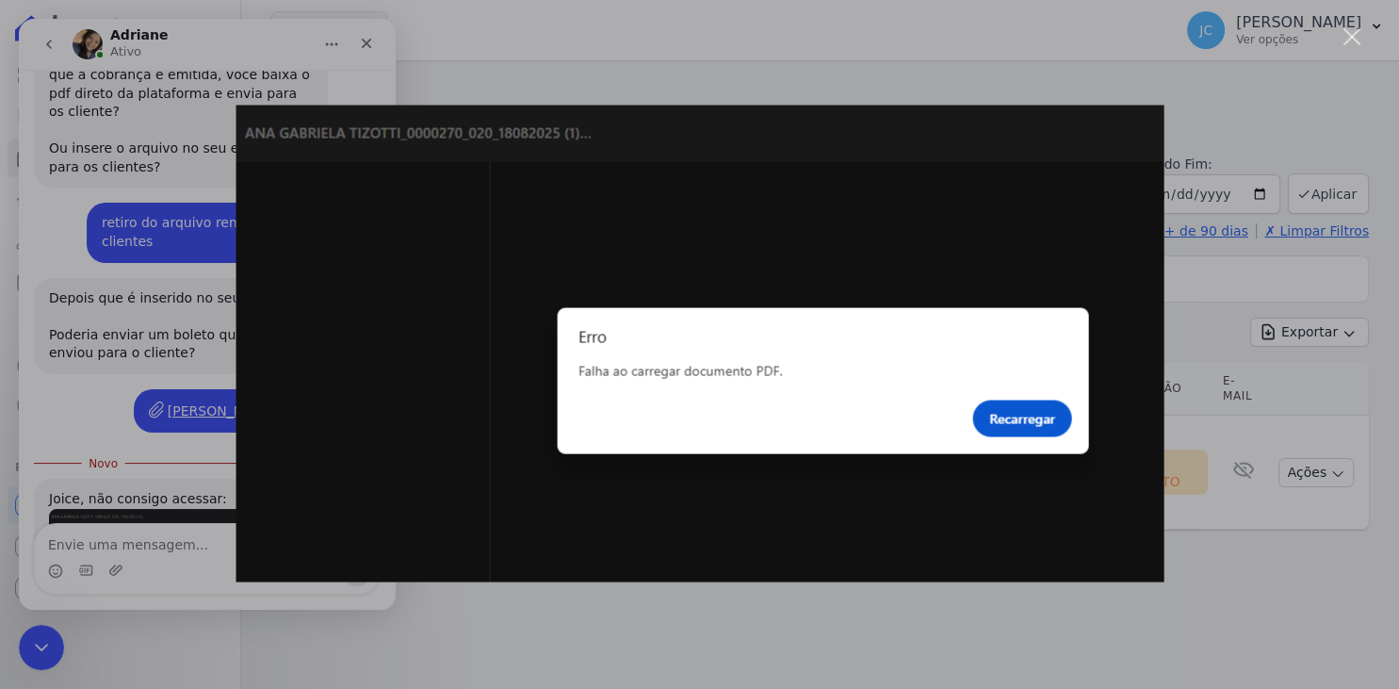 The image size is (1399, 689). Describe the element at coordinates (162, 307) in the screenshot. I see `div: Depois que é inserido no seu erp? Poderia enviar um boleto que você enviou para o cliente?` at that location.